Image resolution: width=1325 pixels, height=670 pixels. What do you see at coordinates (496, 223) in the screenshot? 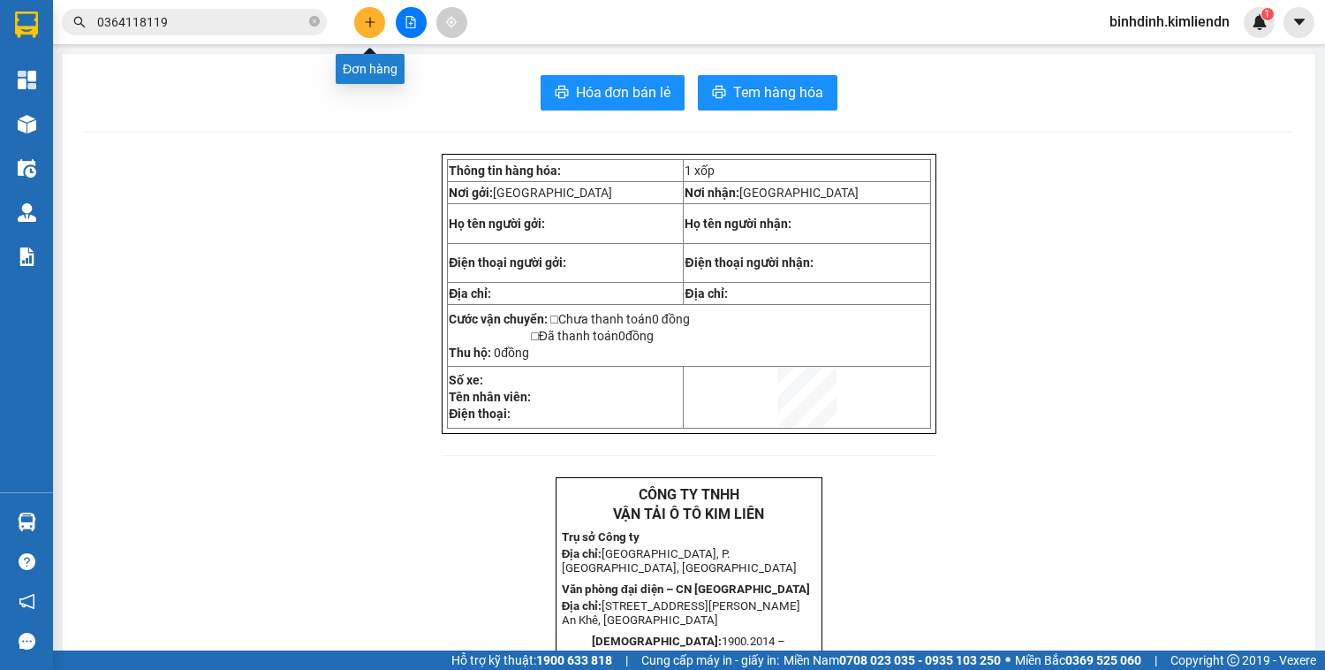
I see `strong: Họ tên người gởi:` at bounding box center [496, 223].